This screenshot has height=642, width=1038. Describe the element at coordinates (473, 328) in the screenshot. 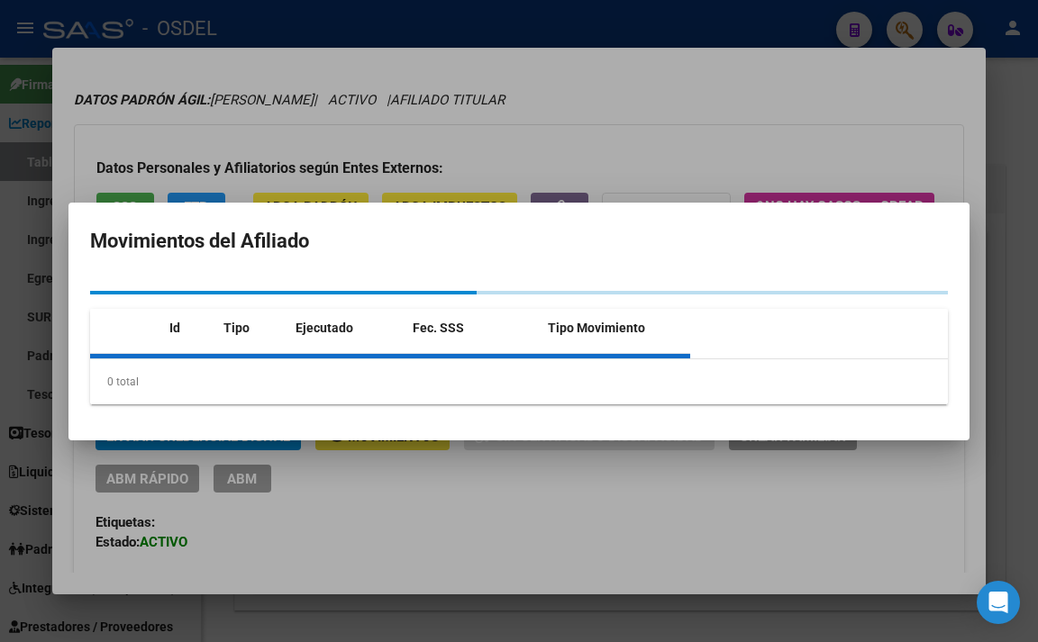

I see `datatable-header-cell: Fec. SSS` at that location.